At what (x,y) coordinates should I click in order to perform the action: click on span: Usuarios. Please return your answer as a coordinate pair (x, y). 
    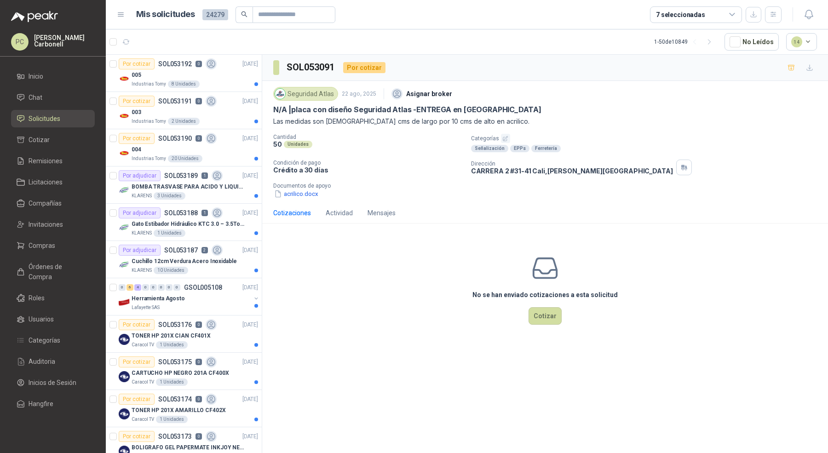
    Looking at the image, I should click on (41, 319).